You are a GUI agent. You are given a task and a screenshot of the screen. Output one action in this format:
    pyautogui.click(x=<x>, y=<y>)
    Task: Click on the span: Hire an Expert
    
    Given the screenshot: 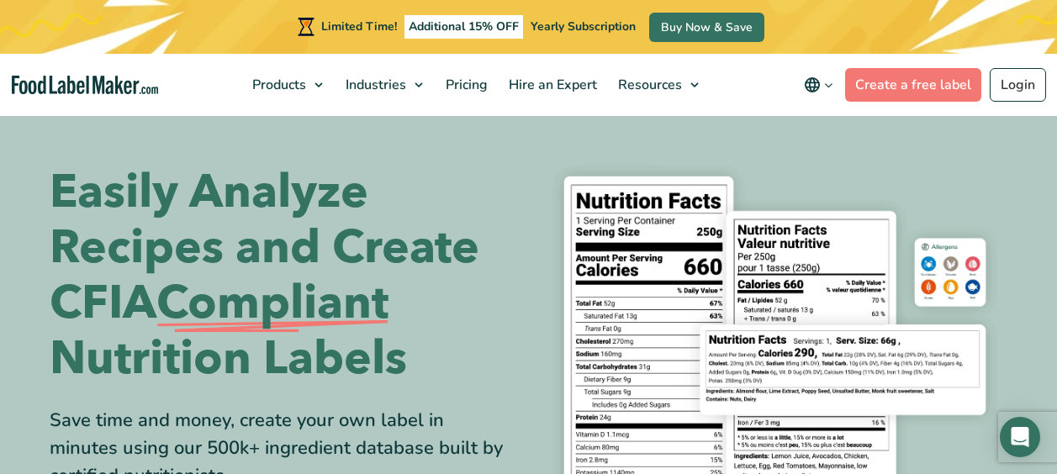 What is the action you would take?
    pyautogui.click(x=551, y=85)
    